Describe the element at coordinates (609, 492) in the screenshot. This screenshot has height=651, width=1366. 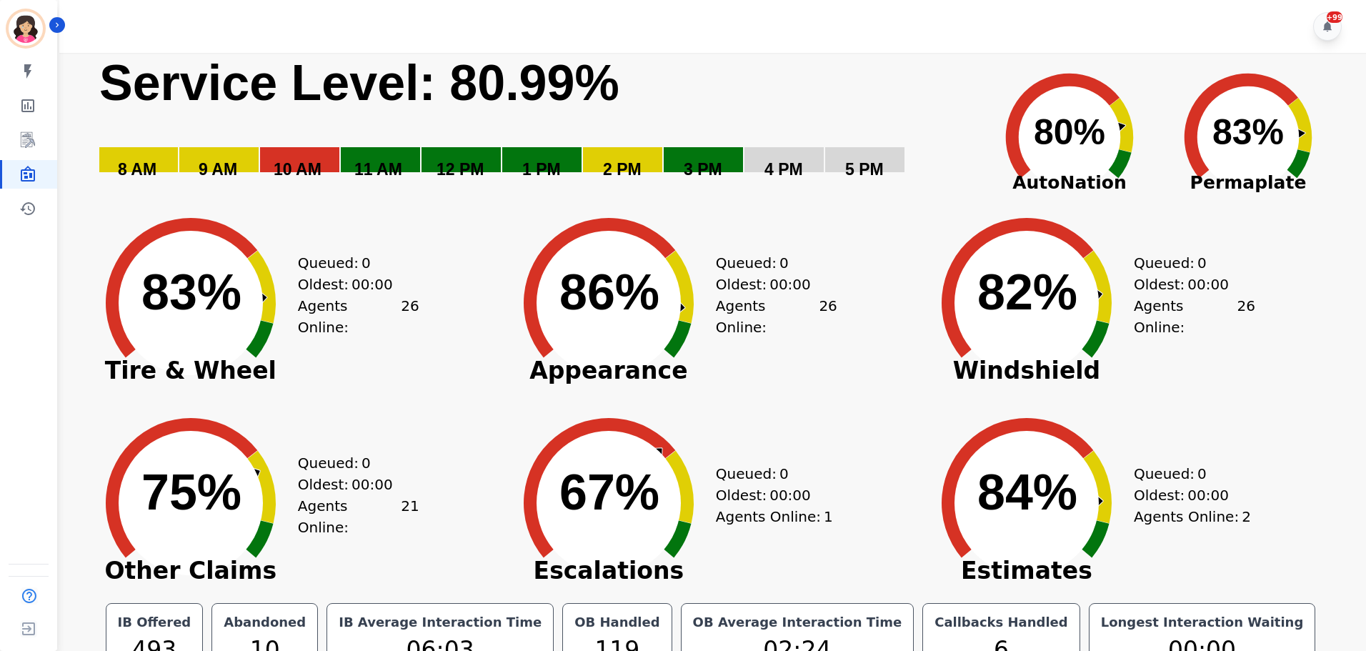
I see `text: 67%` at that location.